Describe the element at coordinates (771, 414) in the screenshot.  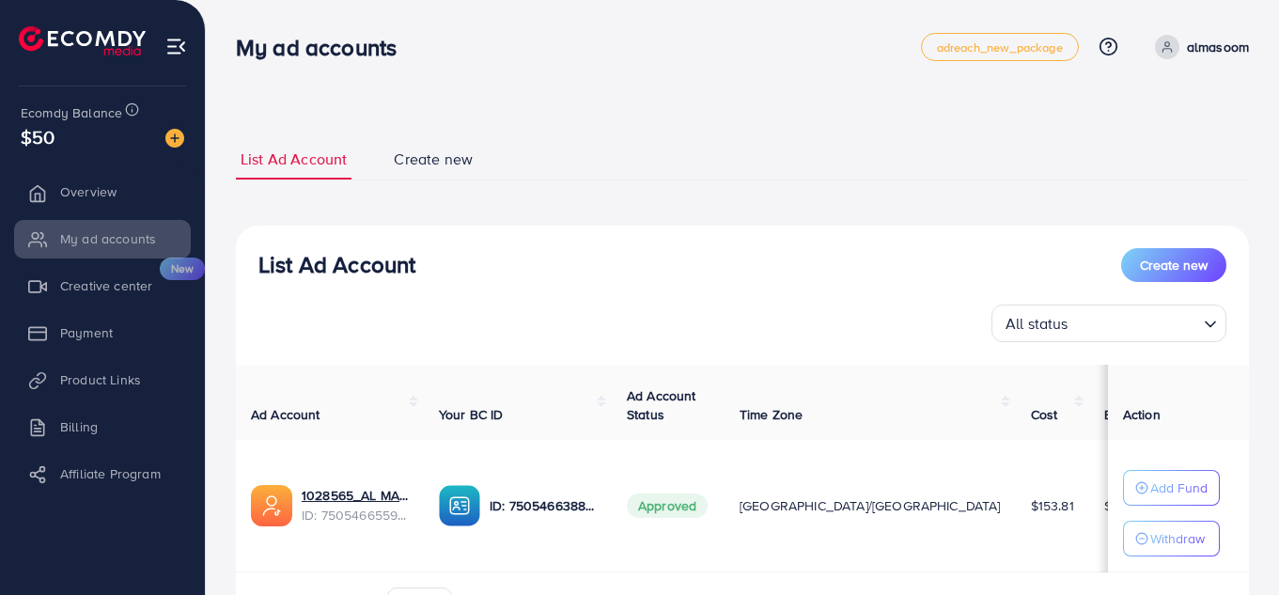
I see `span: Time Zone` at that location.